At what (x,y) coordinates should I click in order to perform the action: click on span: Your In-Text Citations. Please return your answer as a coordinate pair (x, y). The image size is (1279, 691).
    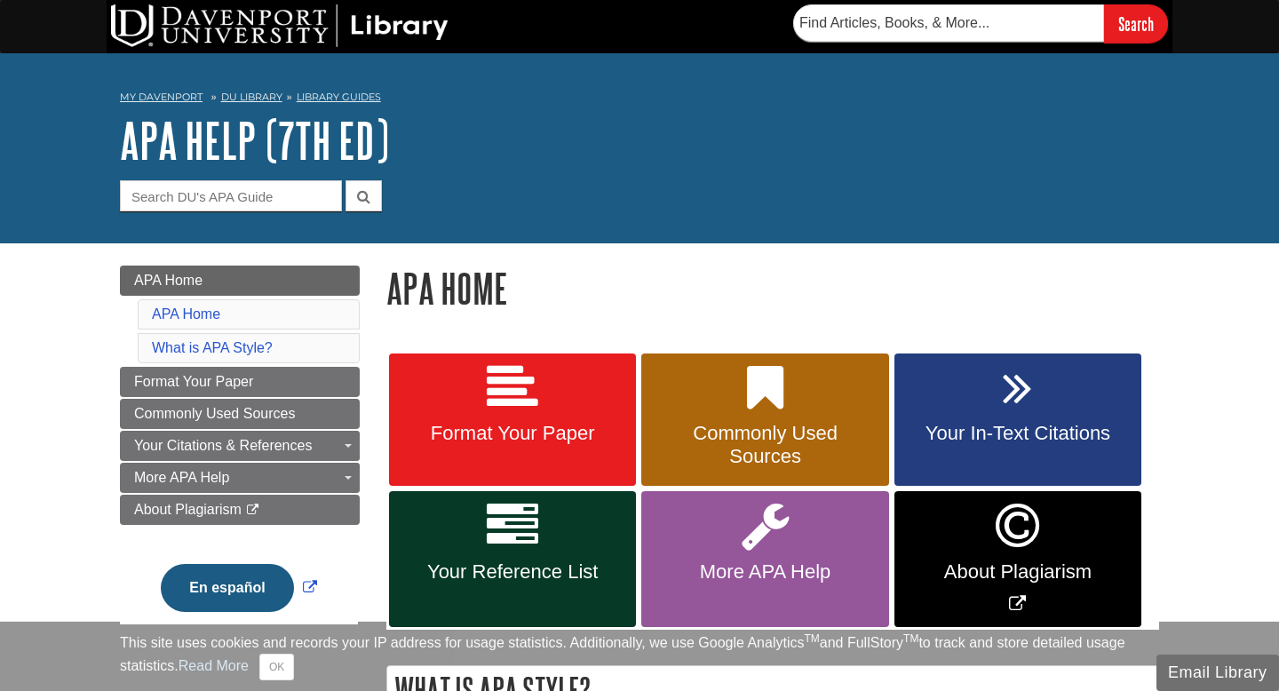
    Looking at the image, I should click on (1018, 434).